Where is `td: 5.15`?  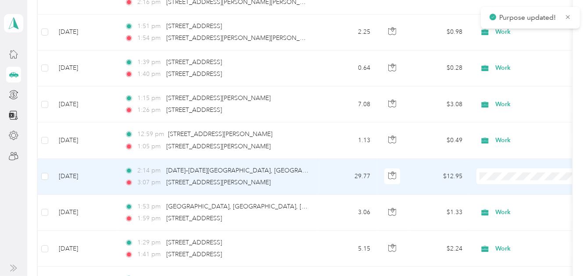
td: 5.15 is located at coordinates (348, 249).